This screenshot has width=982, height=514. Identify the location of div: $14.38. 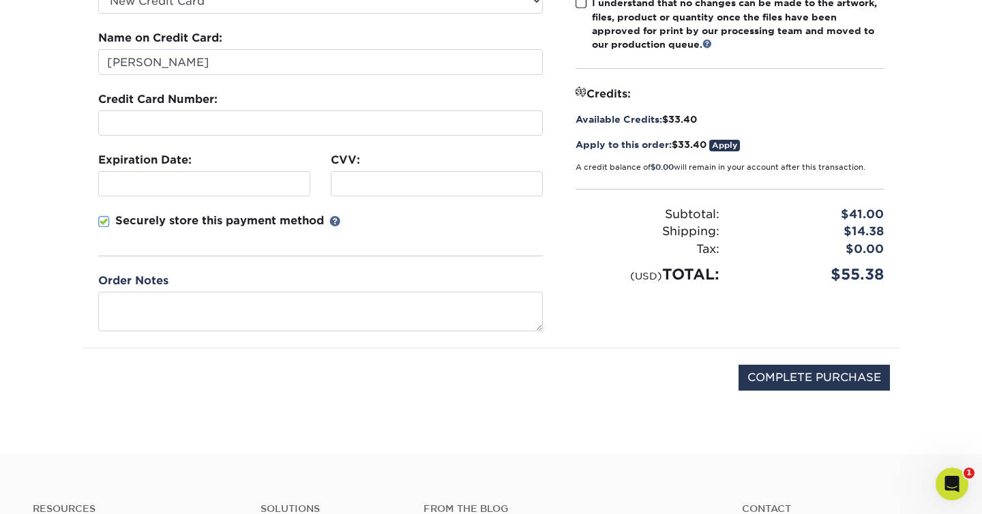
(812, 232).